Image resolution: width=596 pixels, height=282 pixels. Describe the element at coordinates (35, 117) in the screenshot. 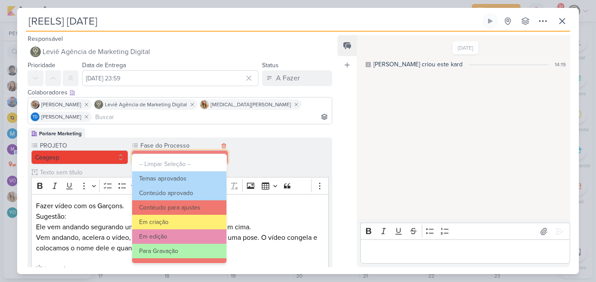

I see `div: Thais de carvalho` at that location.